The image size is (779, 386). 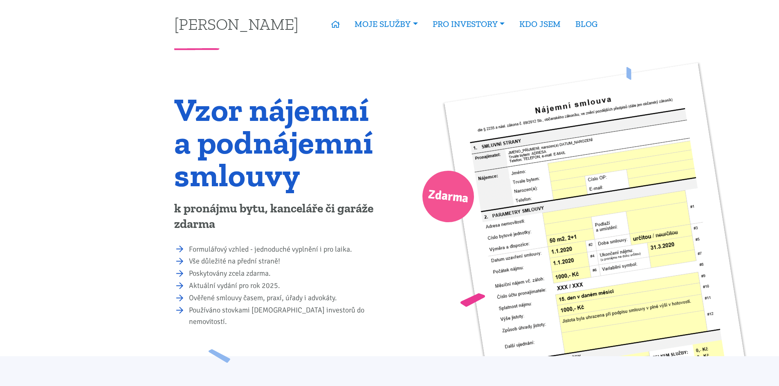 I want to click on h1: Vzor nájemní a podnájemní smlouvy, so click(x=279, y=142).